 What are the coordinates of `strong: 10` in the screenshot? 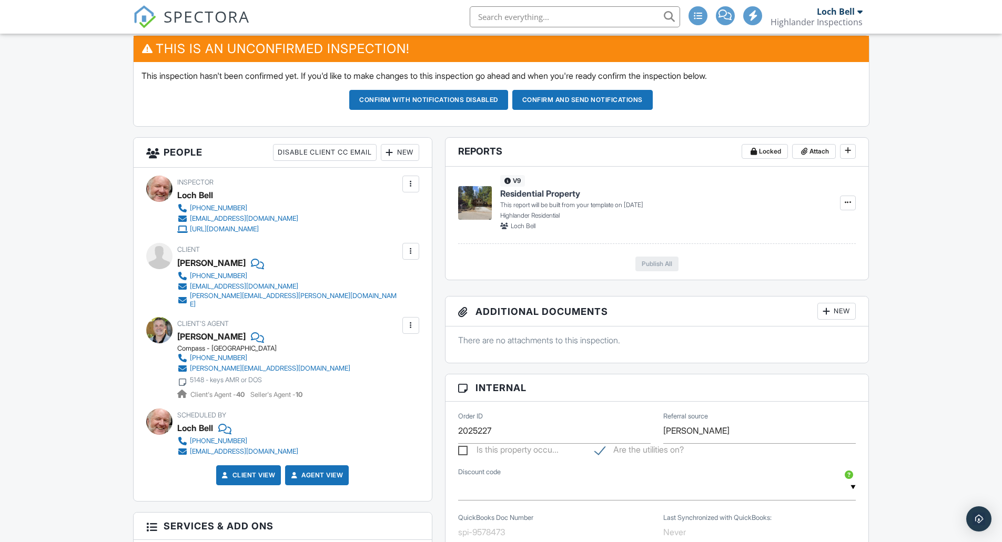 It's located at (299, 395).